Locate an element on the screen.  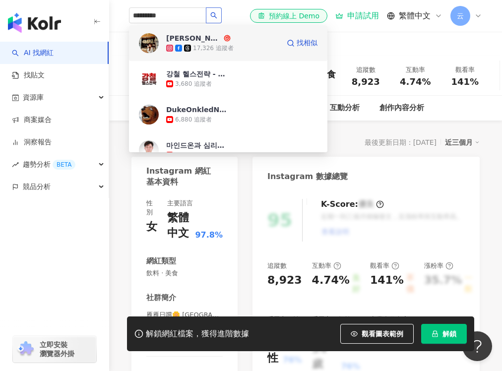
a: searchAI 找網紅 is located at coordinates (33, 53).